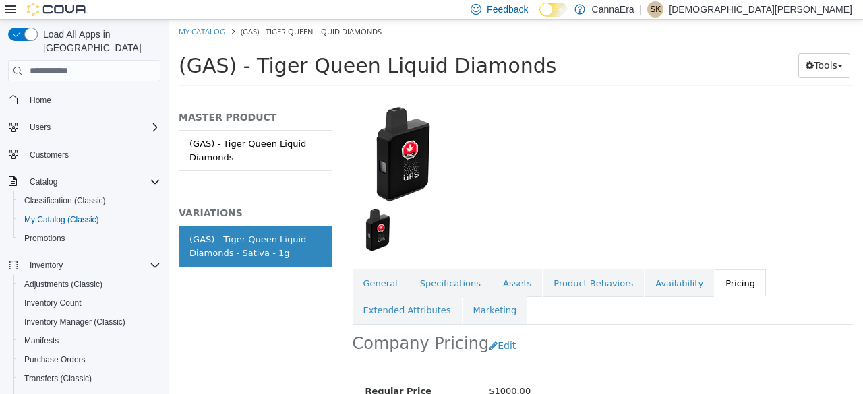 This screenshot has height=394, width=863. Describe the element at coordinates (44, 239) in the screenshot. I see `a: Promotions` at that location.